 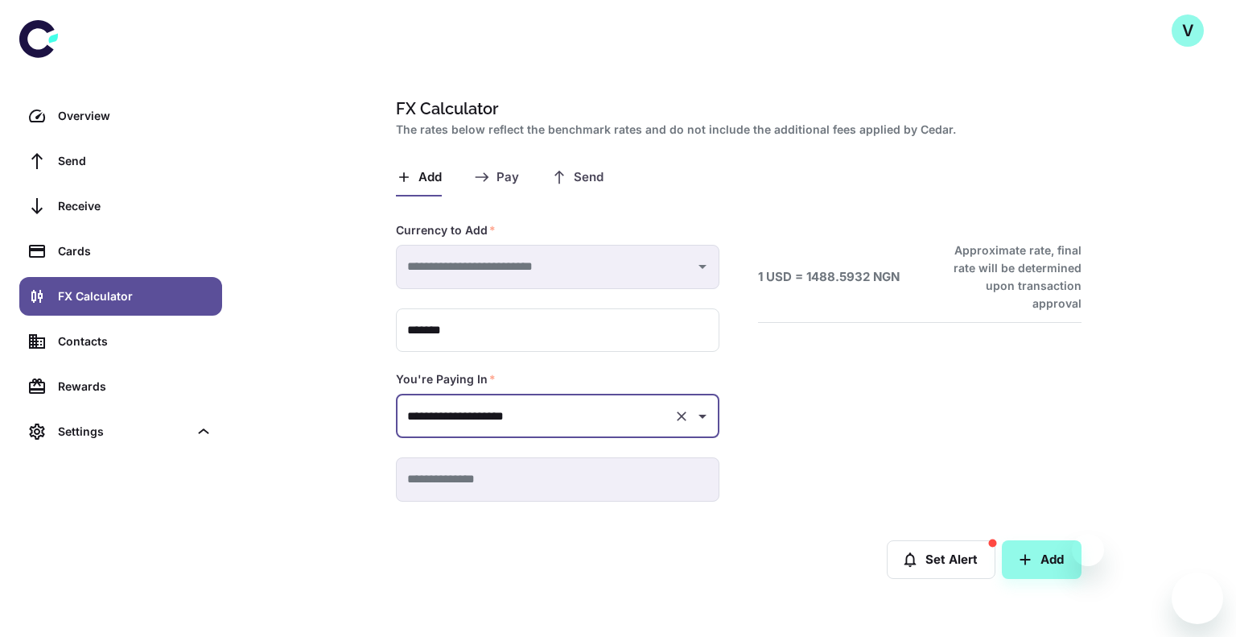 What do you see at coordinates (1042, 559) in the screenshot?
I see `button: Add` at bounding box center [1042, 559].